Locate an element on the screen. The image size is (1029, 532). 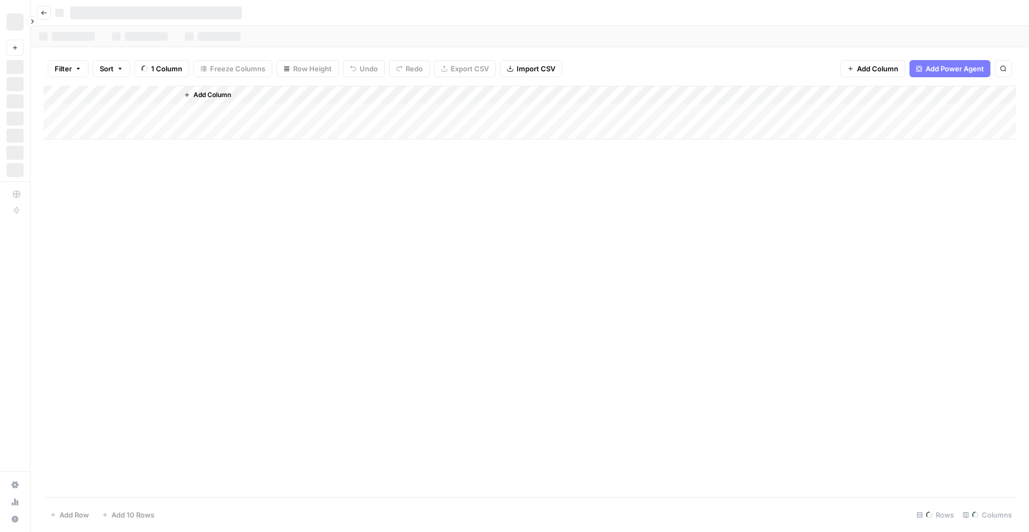
span: Add Row is located at coordinates (74, 515).